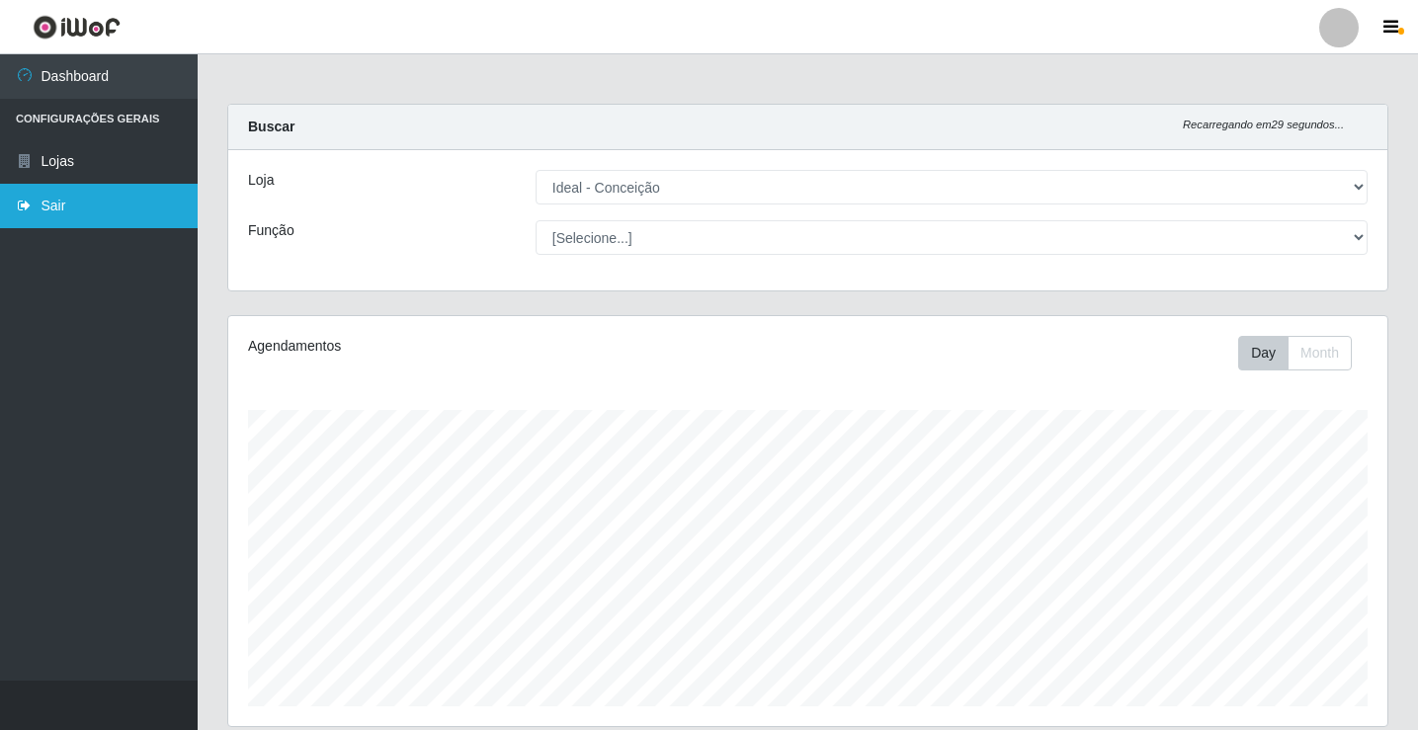 This screenshot has height=730, width=1418. Describe the element at coordinates (472, 346) in the screenshot. I see `div: Agendamentos` at that location.